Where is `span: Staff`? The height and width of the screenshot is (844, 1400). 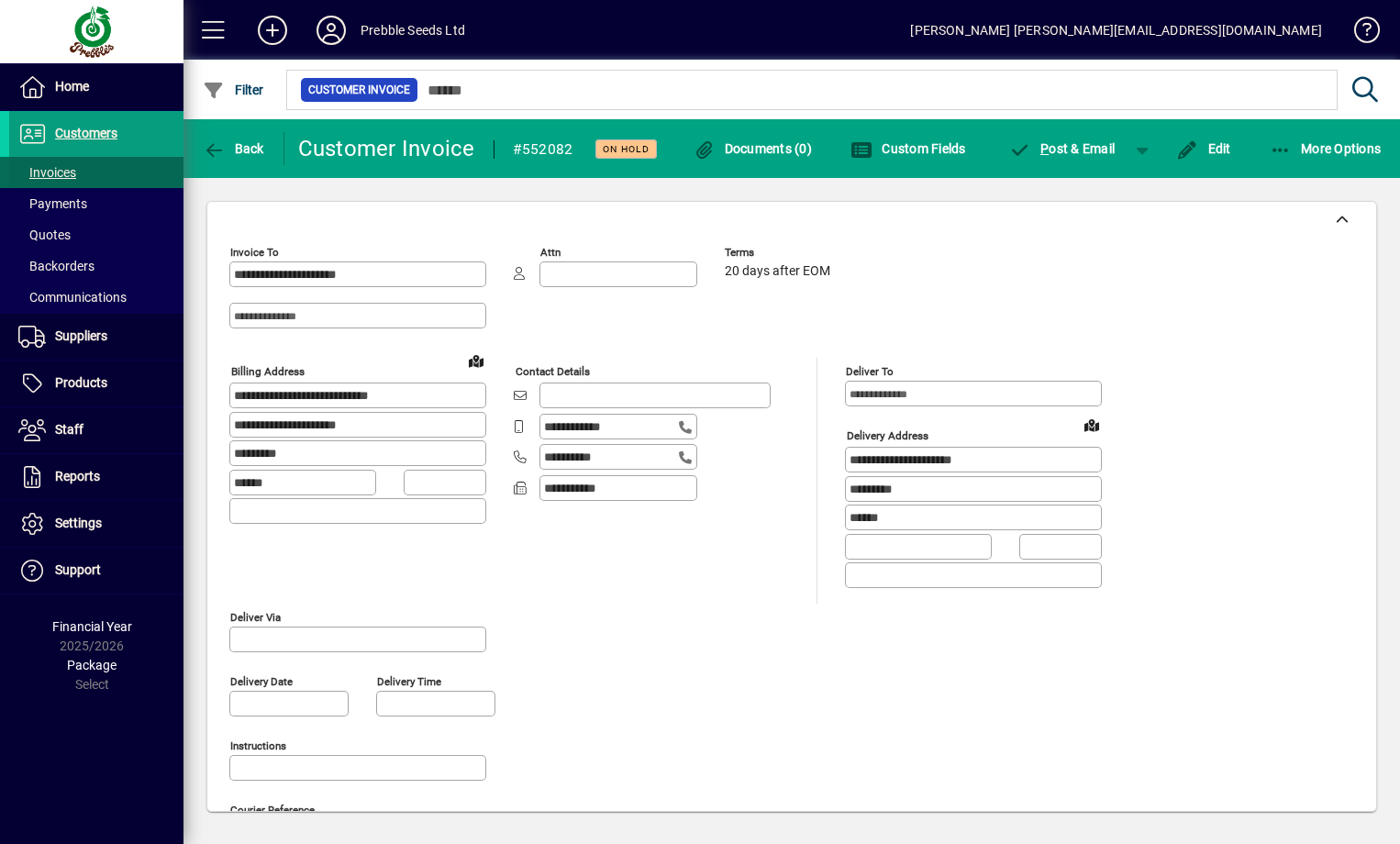 span: Staff is located at coordinates (69, 429).